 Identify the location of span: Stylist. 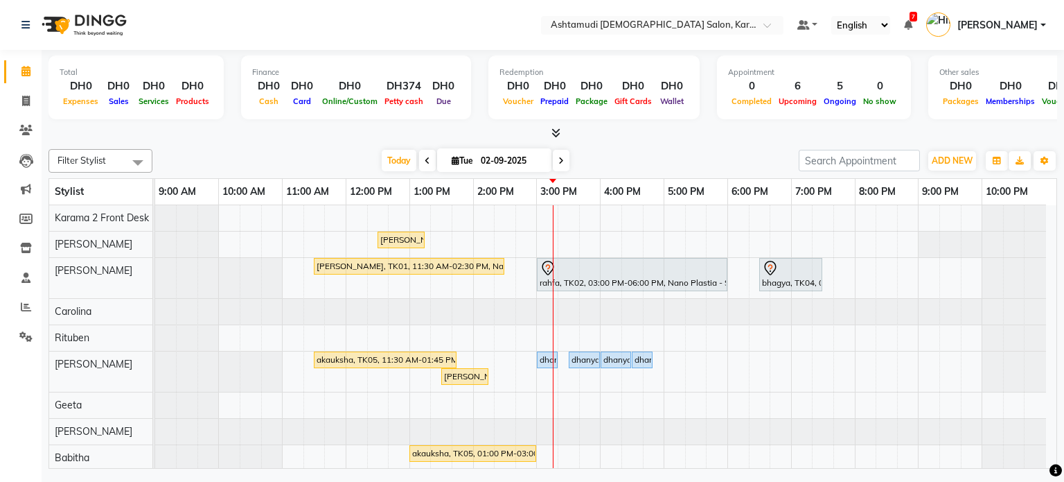
(69, 191).